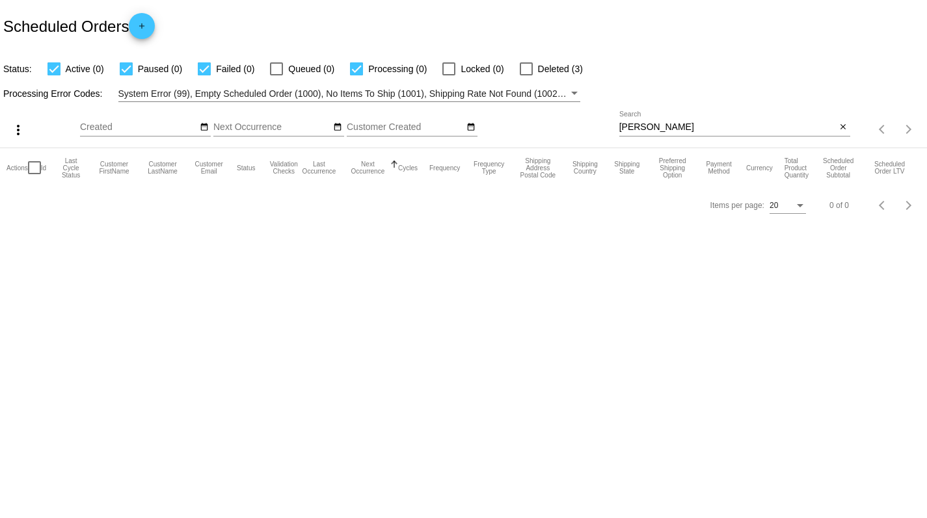 This screenshot has height=518, width=927. I want to click on button: Change sorting for Cycles, so click(408, 168).